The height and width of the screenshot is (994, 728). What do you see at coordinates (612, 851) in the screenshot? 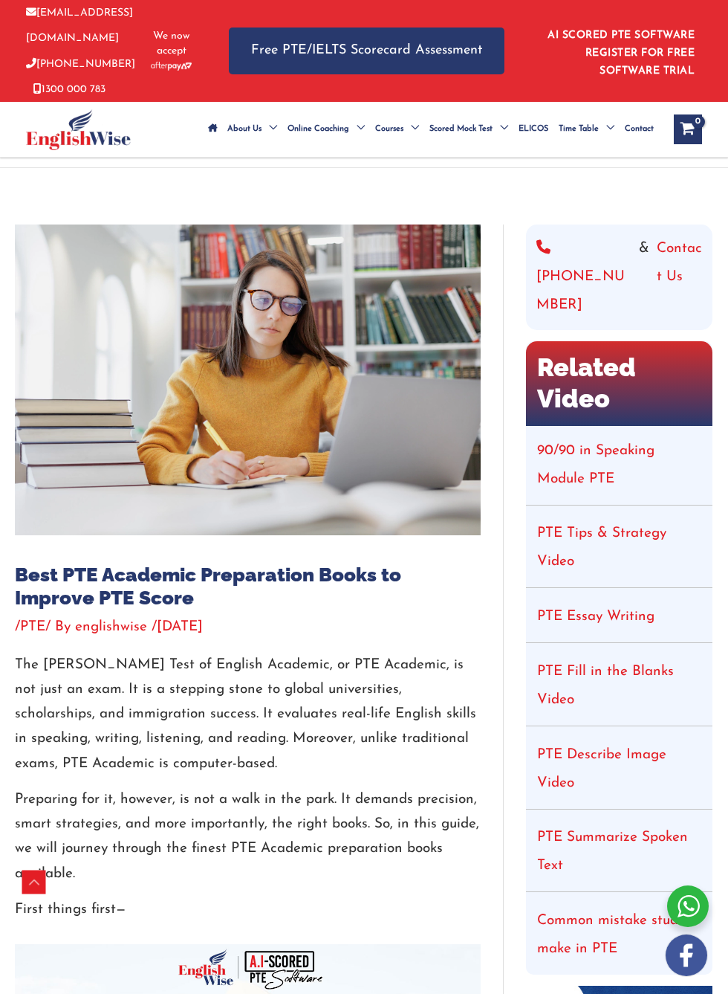
I see `a: PTE Summarize Spoken Text` at bounding box center [612, 851].